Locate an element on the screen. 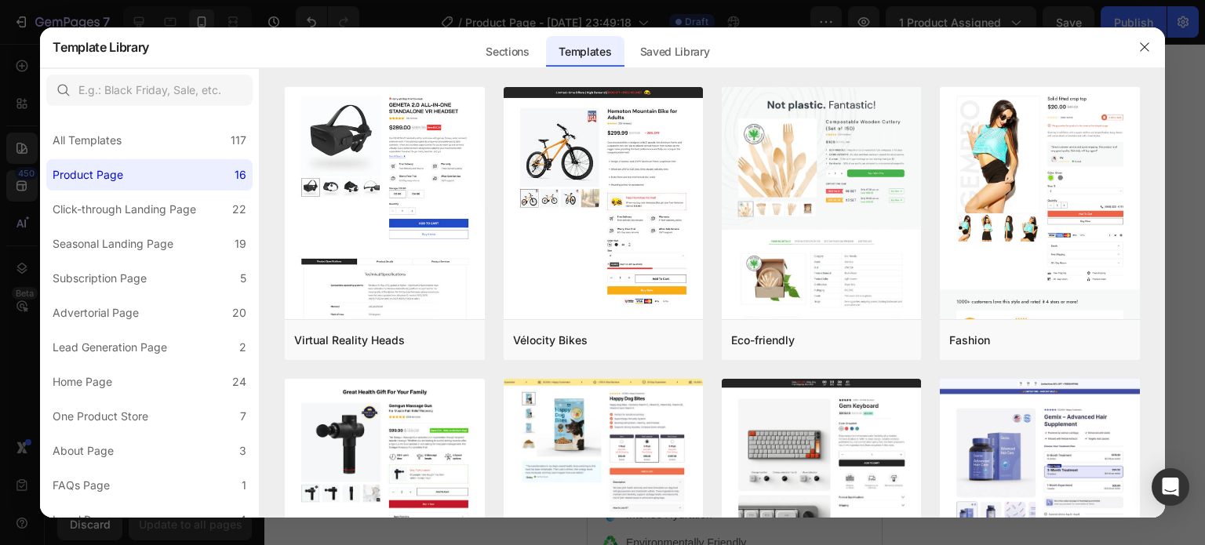  div: 4 is located at coordinates (242, 520).